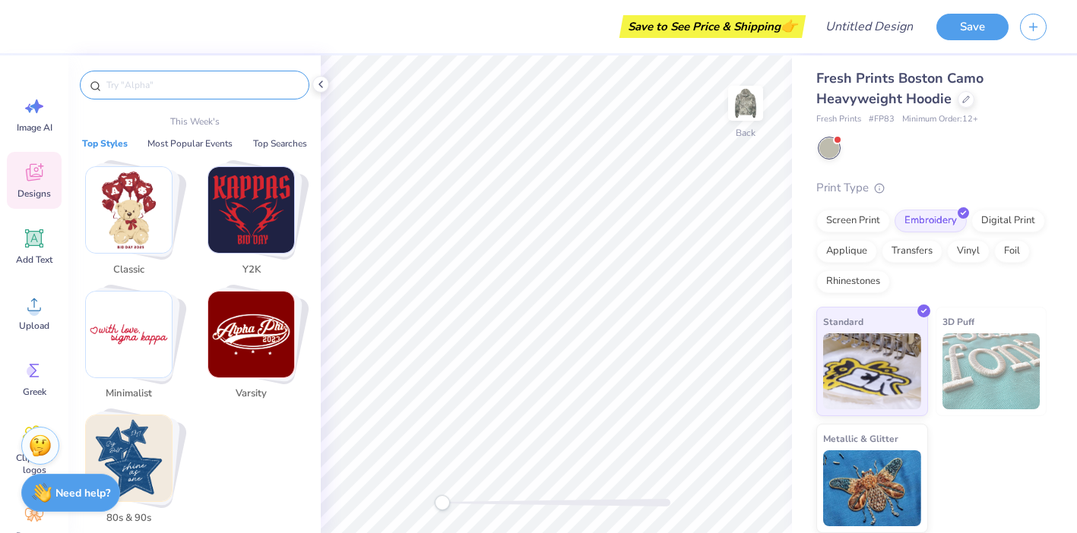 This screenshot has height=533, width=1077. What do you see at coordinates (133, 473) in the screenshot?
I see `button: Stack Card Button 80s & 90s` at bounding box center [133, 473].